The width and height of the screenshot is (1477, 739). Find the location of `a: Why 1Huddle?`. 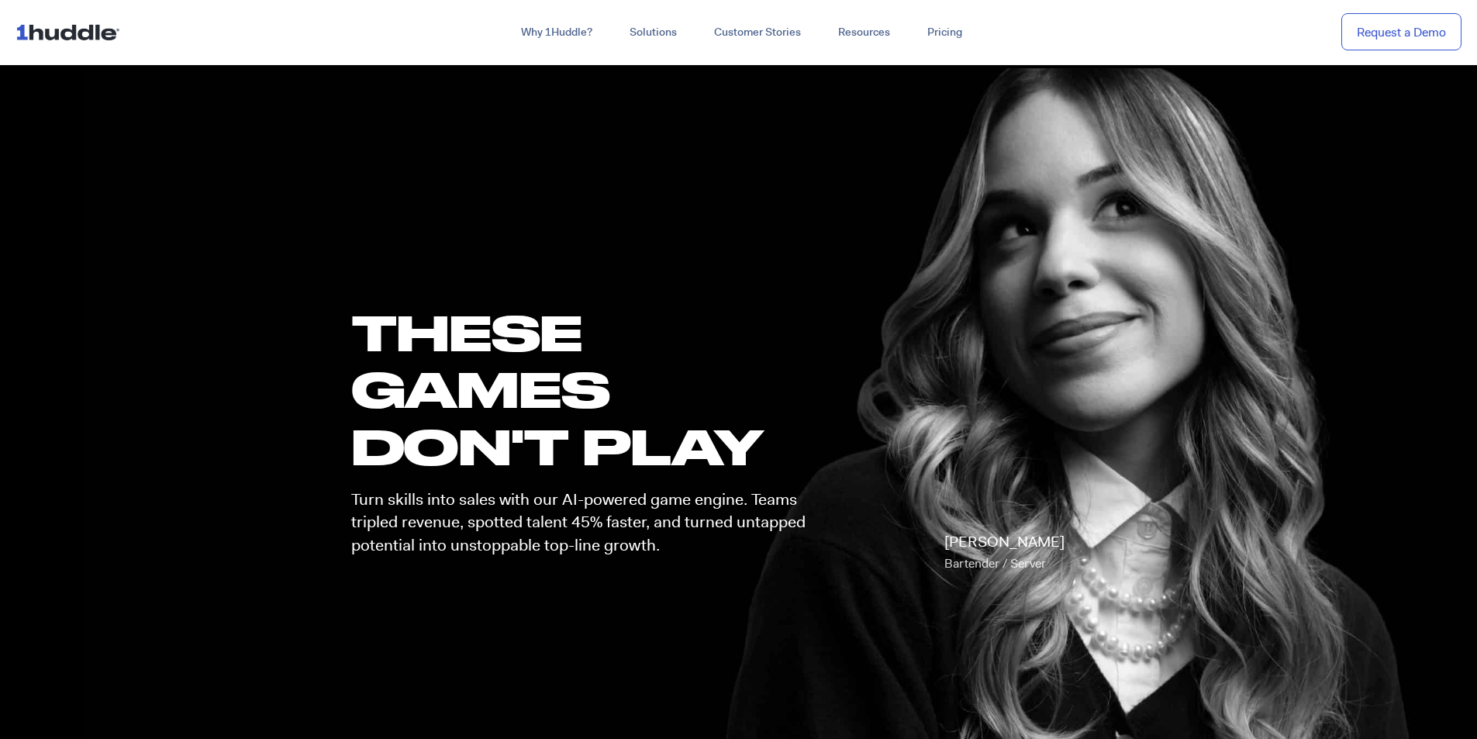

a: Why 1Huddle? is located at coordinates (557, 33).